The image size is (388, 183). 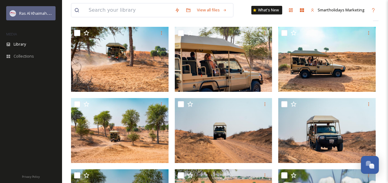 What do you see at coordinates (128, 10) in the screenshot?
I see `input: Search your library` at bounding box center [128, 10].